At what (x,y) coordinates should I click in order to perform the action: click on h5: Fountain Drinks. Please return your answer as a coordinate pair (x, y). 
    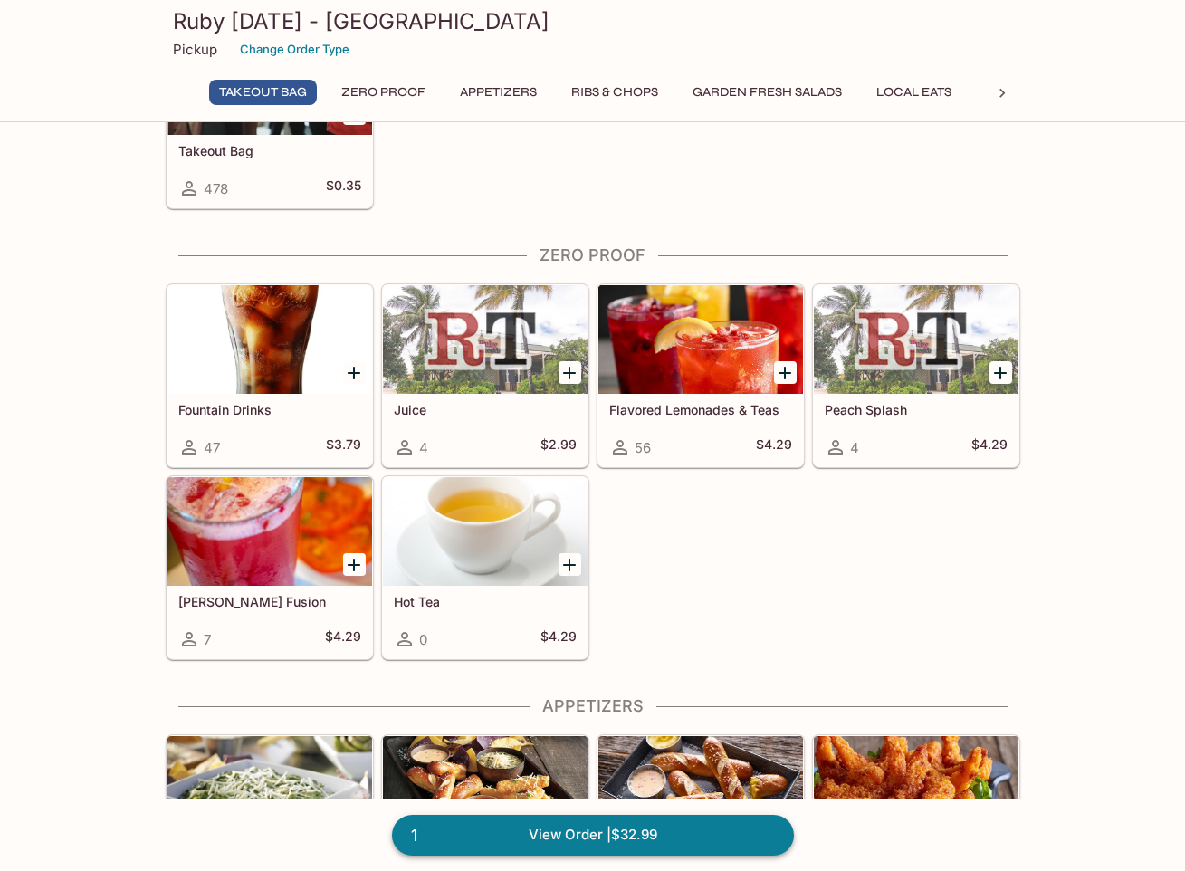
    Looking at the image, I should click on (270, 409).